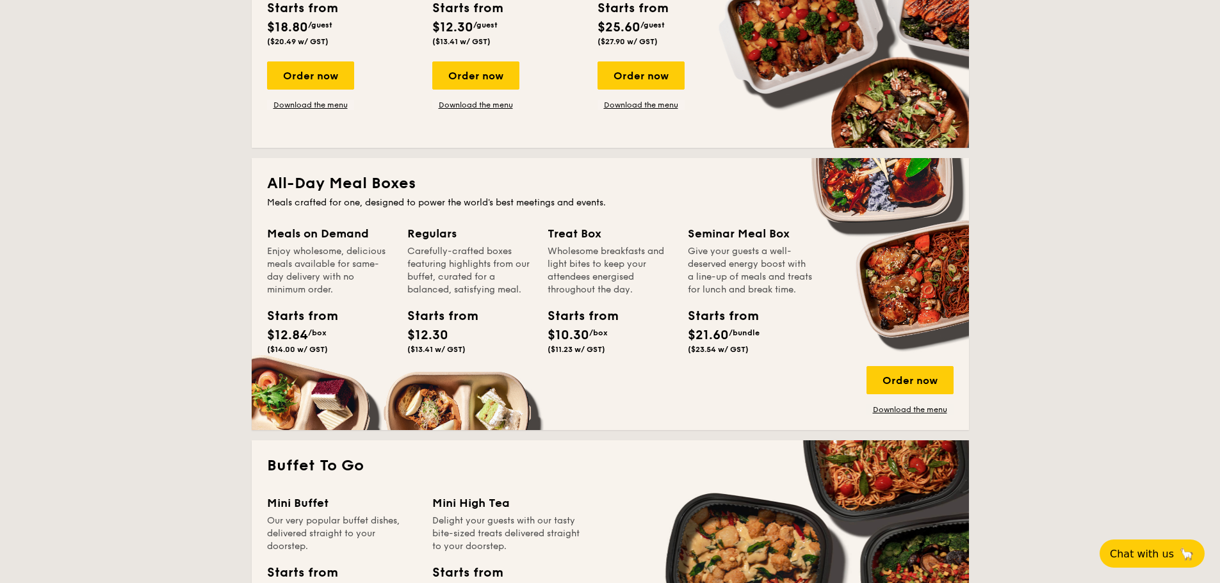 The image size is (1220, 583). I want to click on span: ($11.23 w/ GST), so click(576, 350).